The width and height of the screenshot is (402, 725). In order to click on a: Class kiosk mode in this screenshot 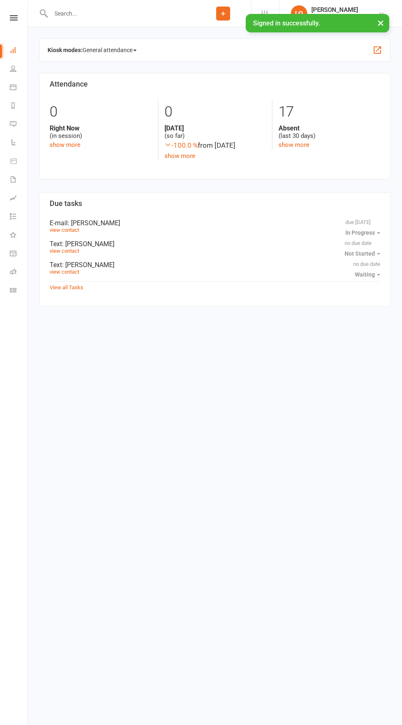, I will do `click(19, 291)`.